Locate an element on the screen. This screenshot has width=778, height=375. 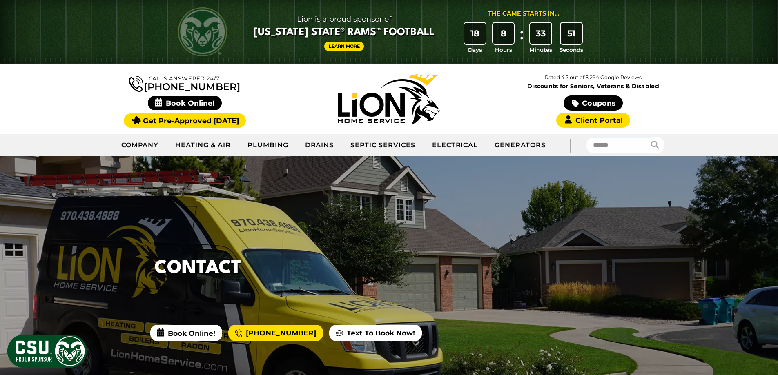
div: 33 is located at coordinates (540, 33).